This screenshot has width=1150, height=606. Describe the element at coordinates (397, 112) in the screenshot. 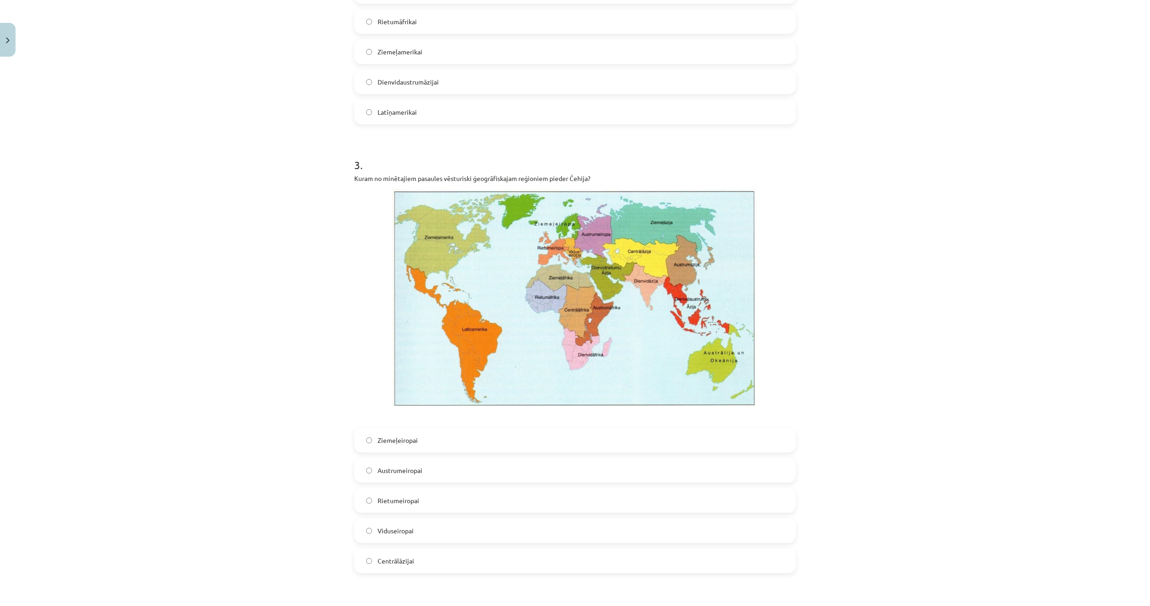

I see `span: Latīņamerikai` at that location.